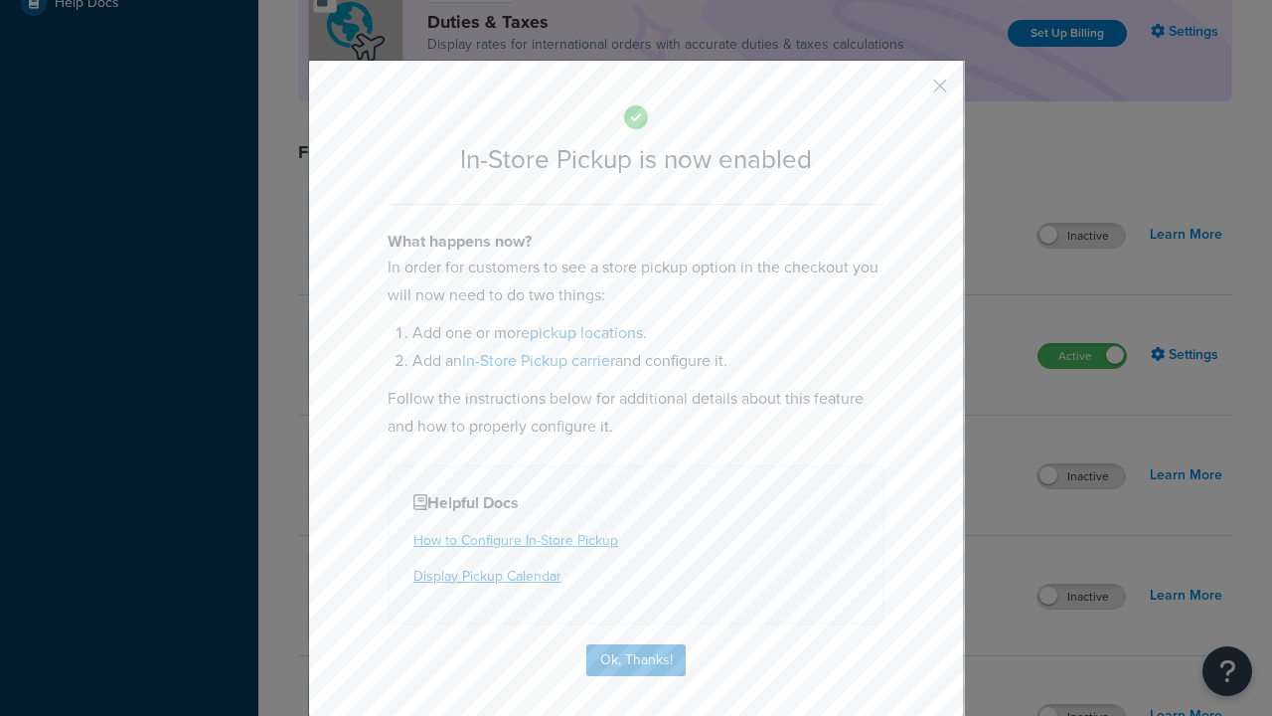 This screenshot has width=1272, height=716. Describe the element at coordinates (636, 412) in the screenshot. I see `p: Follow the instructions below for additional details about this feature and how to properly confi...` at that location.